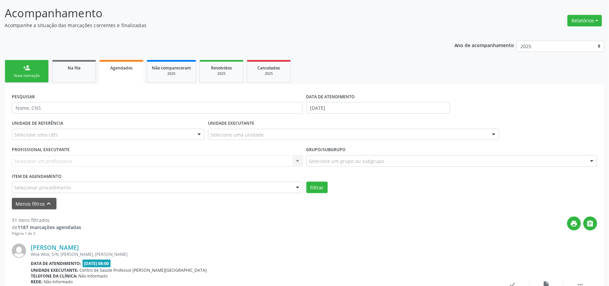  What do you see at coordinates (46, 233) in the screenshot?
I see `div: Página 1 de 3` at bounding box center [46, 233].